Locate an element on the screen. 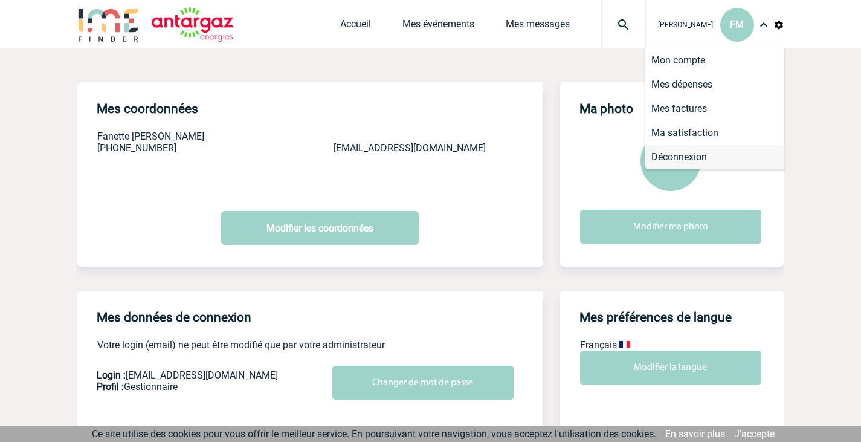 Image resolution: width=861 pixels, height=442 pixels. a: Accueil is located at coordinates (355, 27).